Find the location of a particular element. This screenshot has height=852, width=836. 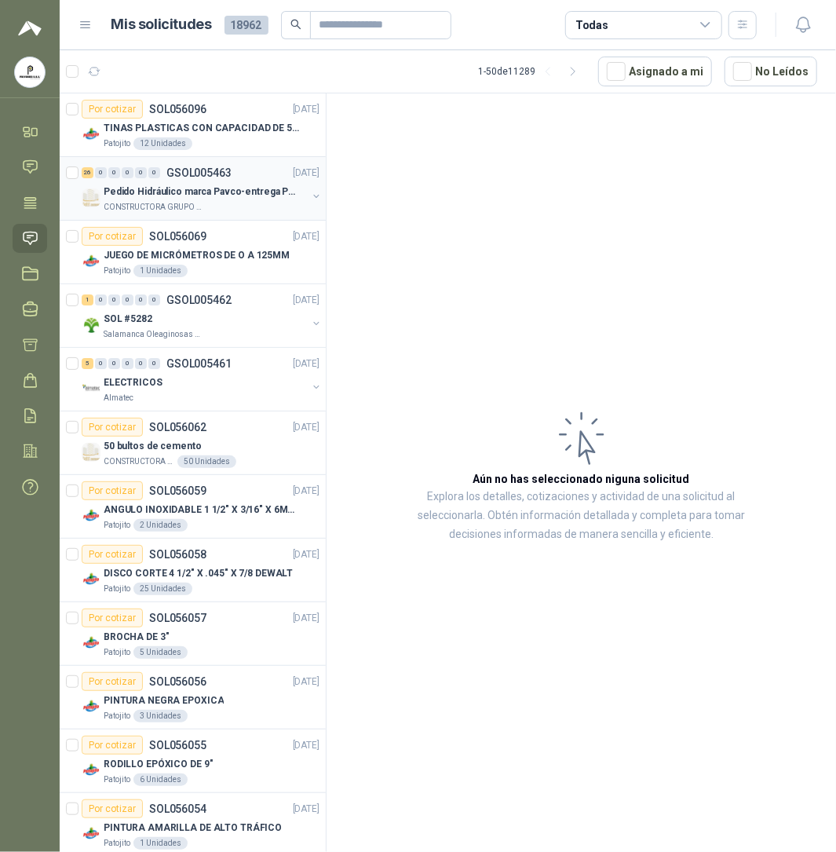

p: Almatec is located at coordinates (119, 398).